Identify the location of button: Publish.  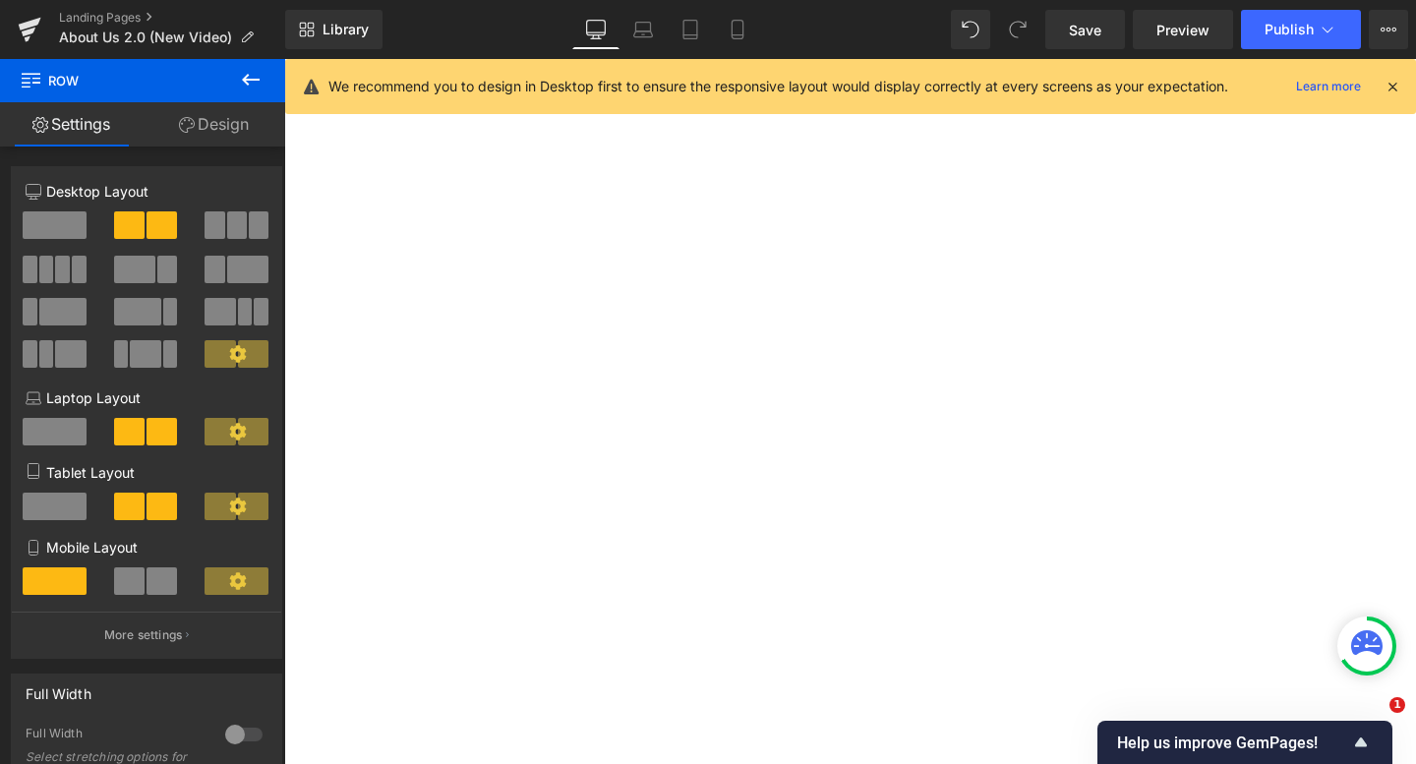
(1301, 30).